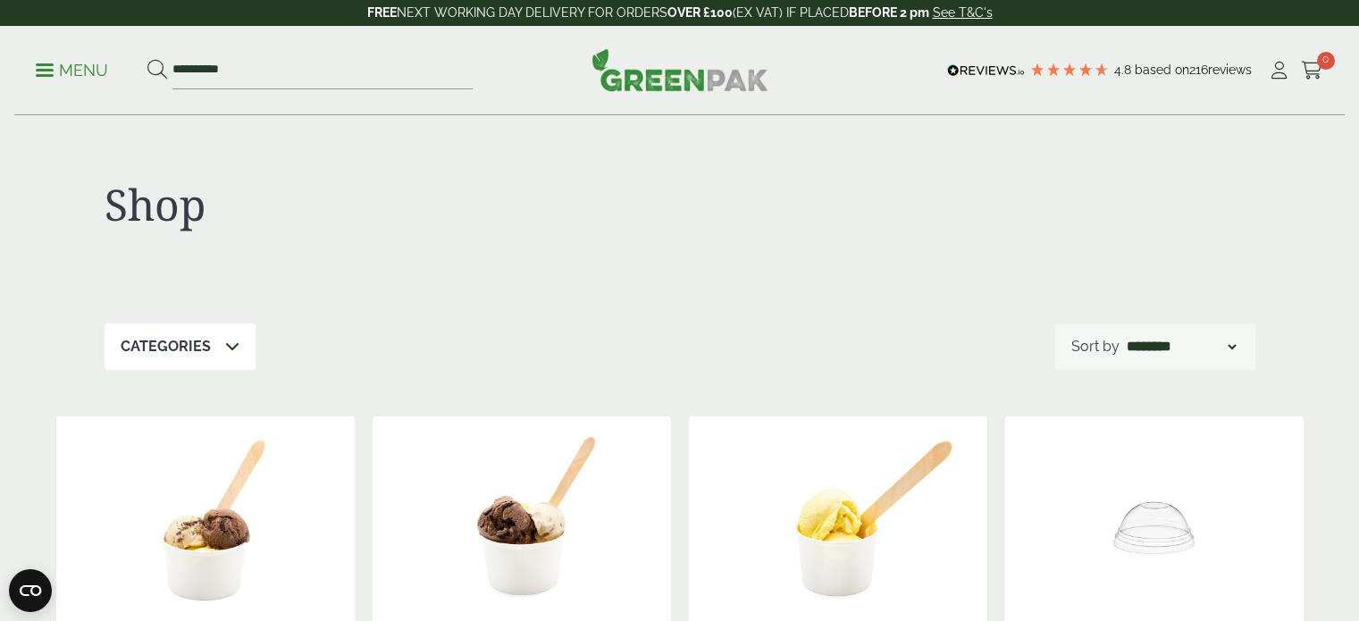 The width and height of the screenshot is (1359, 621). What do you see at coordinates (381, 13) in the screenshot?
I see `strong: FREE` at bounding box center [381, 13].